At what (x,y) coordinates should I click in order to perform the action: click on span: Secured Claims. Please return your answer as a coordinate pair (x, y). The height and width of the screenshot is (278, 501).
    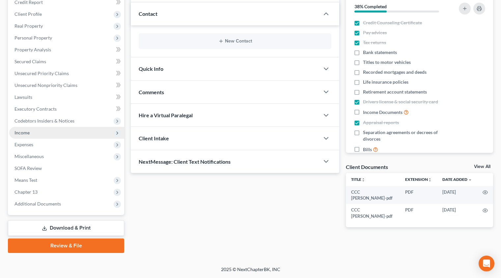
    Looking at the image, I should click on (30, 61).